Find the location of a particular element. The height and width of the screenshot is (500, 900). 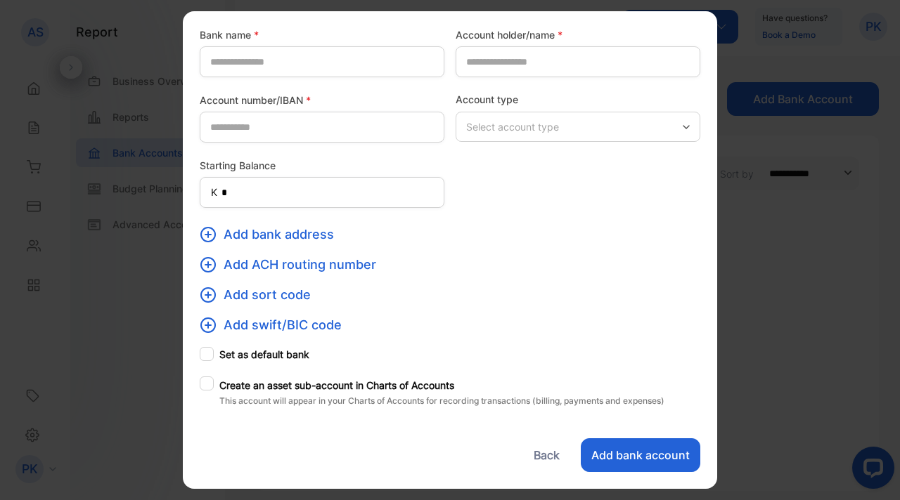

button: Back is located at coordinates (546, 455).